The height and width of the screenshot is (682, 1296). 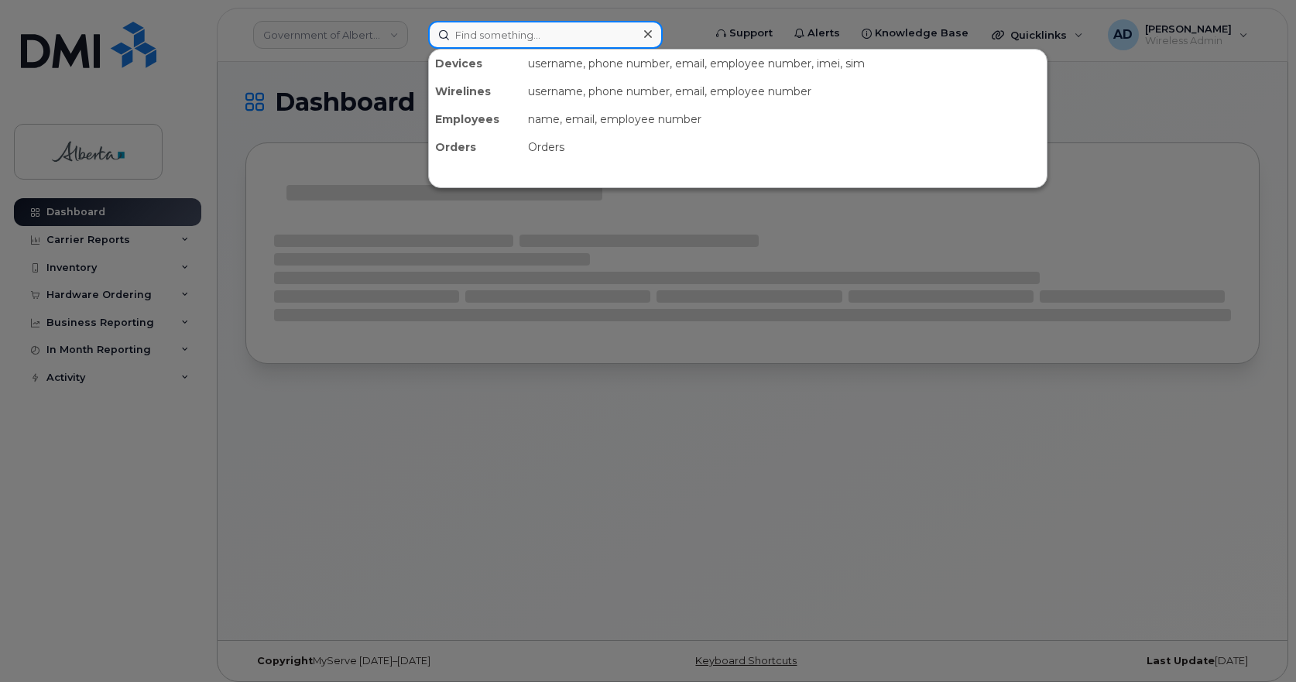 What do you see at coordinates (784, 119) in the screenshot?
I see `div: name, email, employee number` at bounding box center [784, 119].